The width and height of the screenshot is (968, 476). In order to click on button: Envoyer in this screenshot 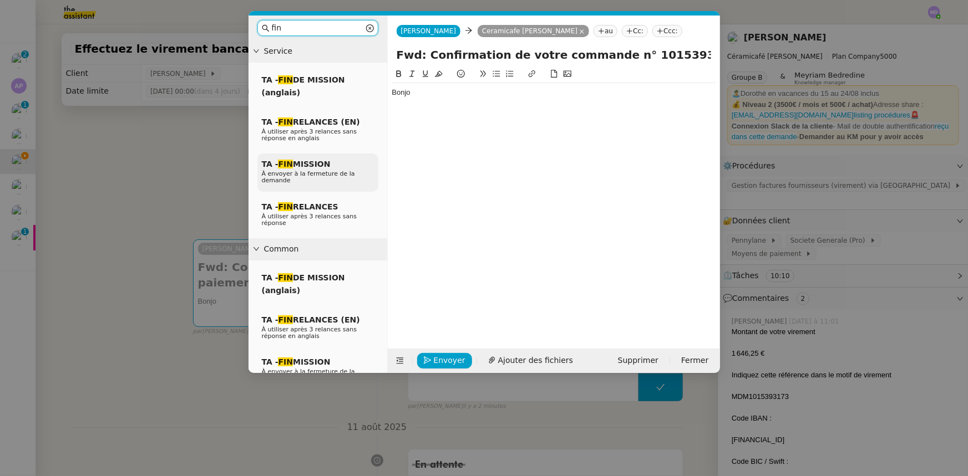, I will do `click(444, 361)`.